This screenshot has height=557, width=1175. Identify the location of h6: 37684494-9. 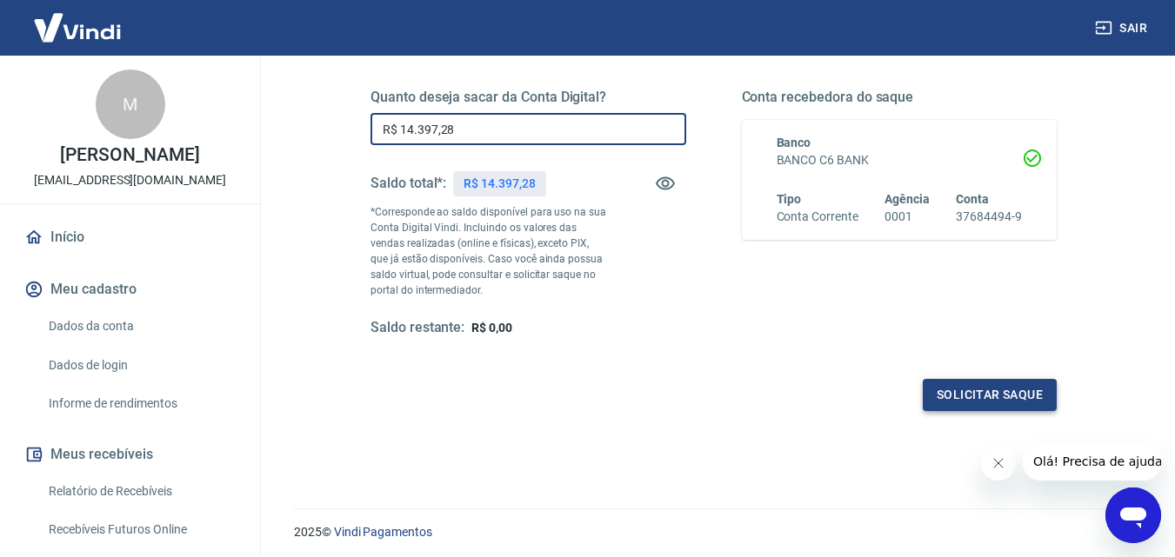
(989, 217).